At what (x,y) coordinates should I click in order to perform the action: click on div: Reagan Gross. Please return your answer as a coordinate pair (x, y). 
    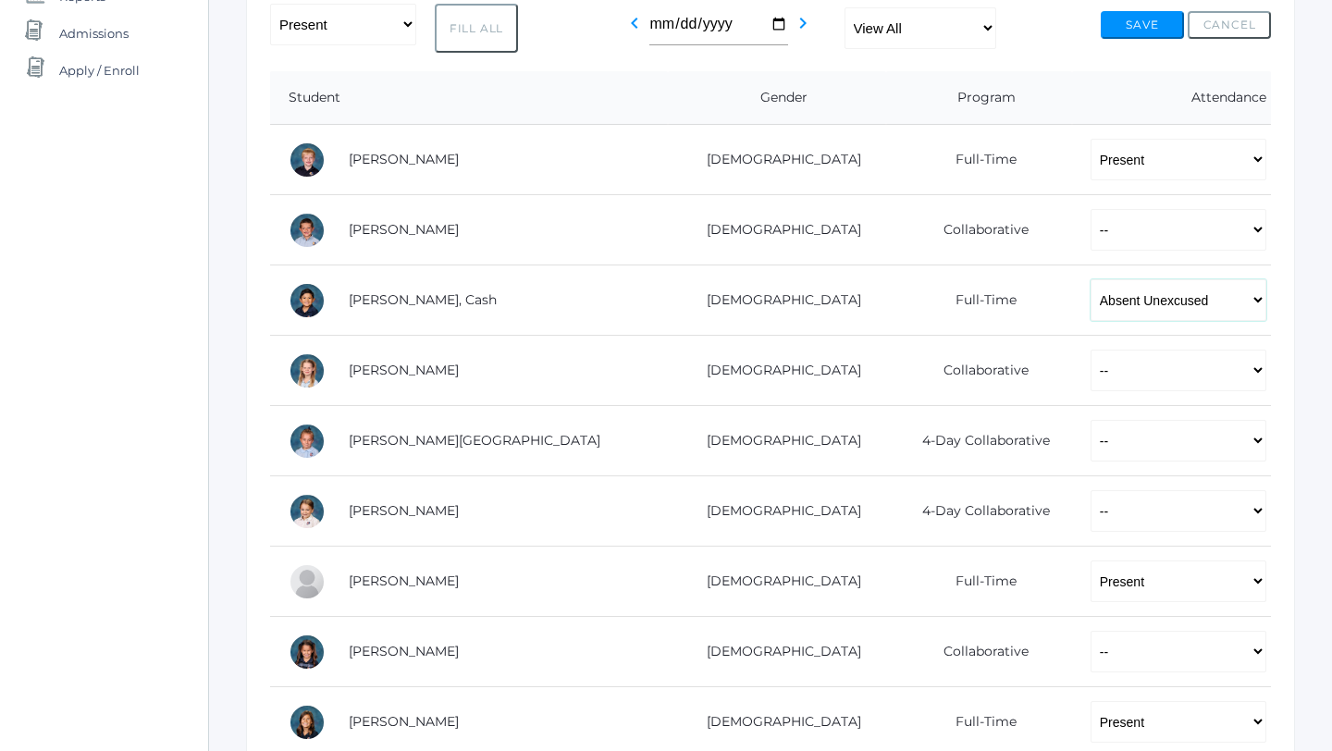
    Looking at the image, I should click on (307, 723).